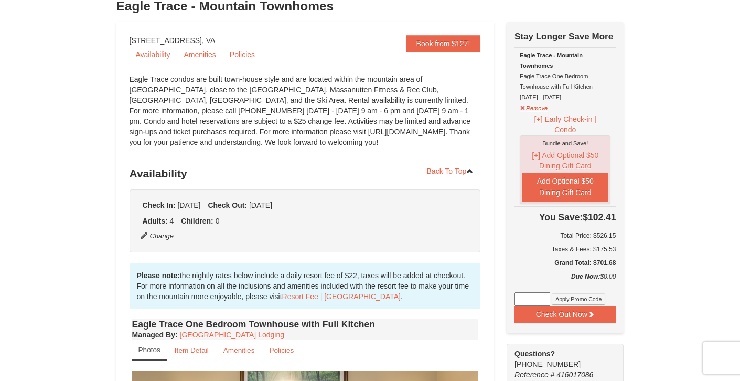 This screenshot has width=740, height=381. I want to click on small: Photos, so click(150, 349).